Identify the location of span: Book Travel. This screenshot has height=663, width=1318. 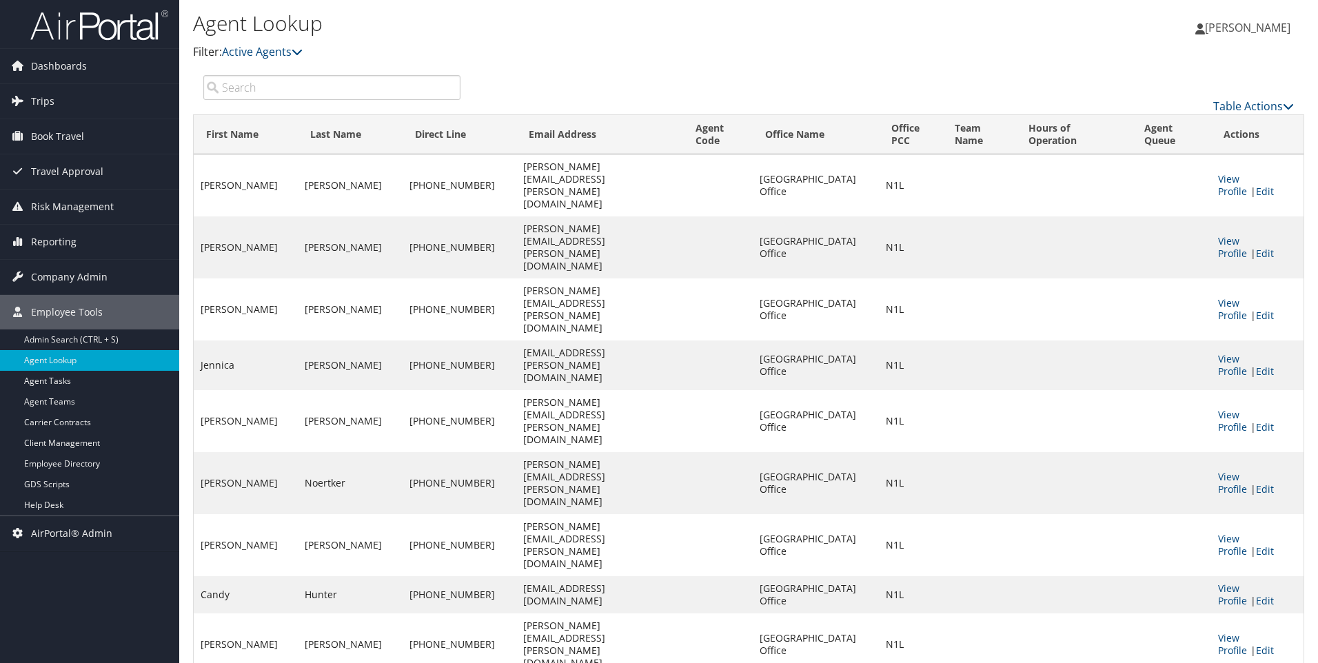
(57, 137).